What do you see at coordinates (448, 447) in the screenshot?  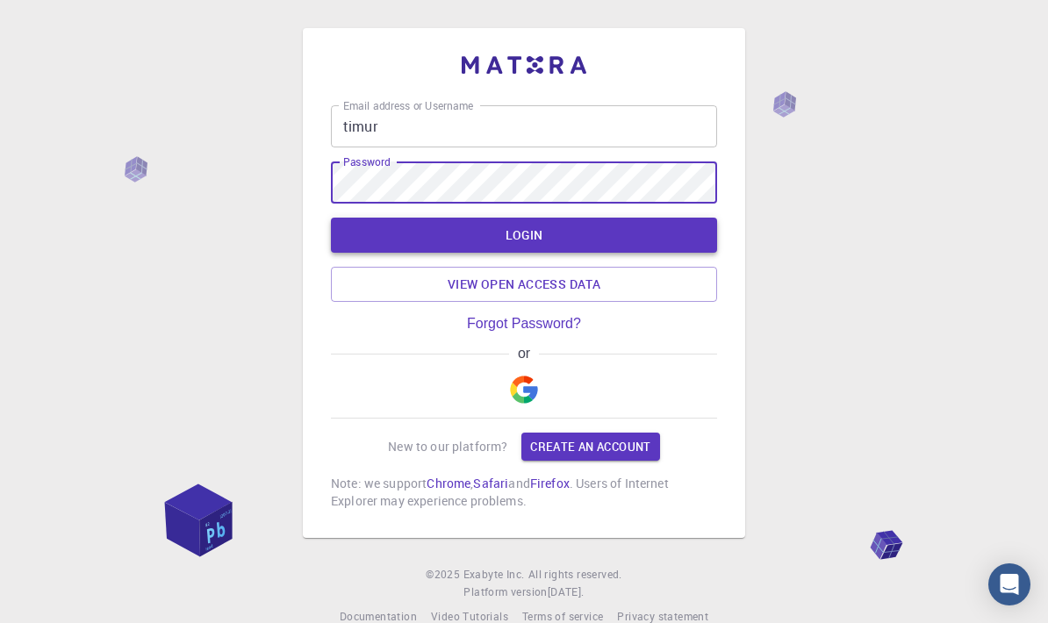 I see `p: New to our platform?` at bounding box center [448, 447].